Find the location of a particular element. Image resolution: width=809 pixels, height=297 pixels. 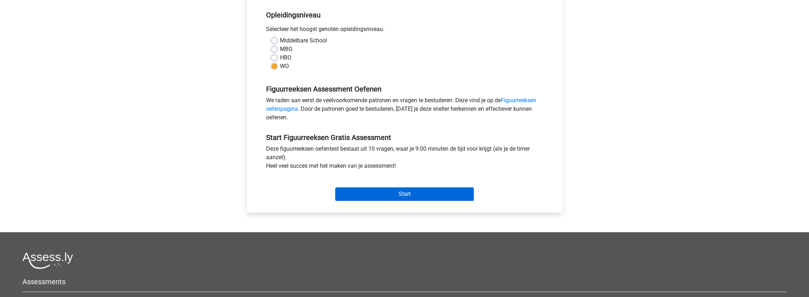

h5: Start Figuurreeksen Gratis Assessment is located at coordinates (405, 138).